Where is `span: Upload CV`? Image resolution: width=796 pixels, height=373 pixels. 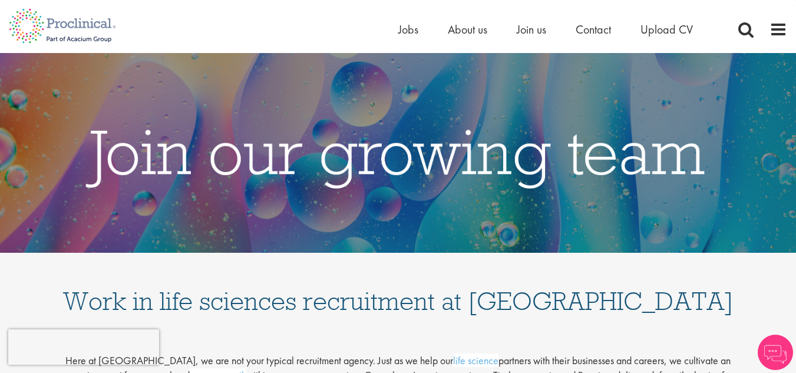
span: Upload CV is located at coordinates (666, 29).